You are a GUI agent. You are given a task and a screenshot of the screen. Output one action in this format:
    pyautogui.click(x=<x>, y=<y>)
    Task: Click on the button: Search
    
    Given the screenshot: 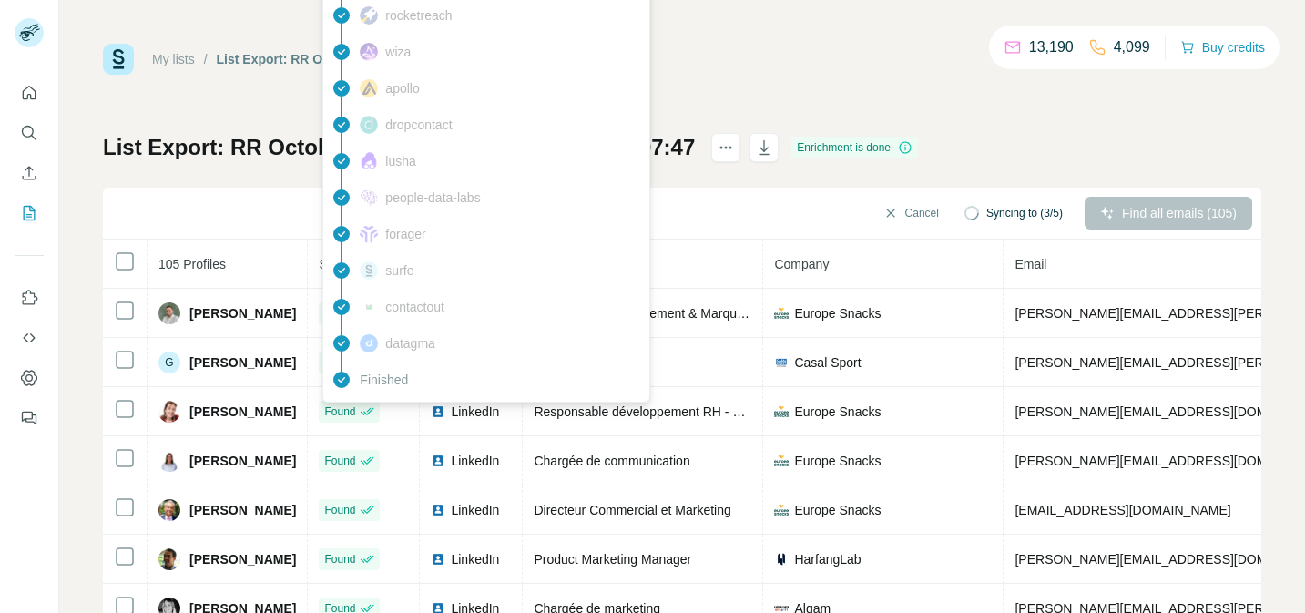 What is the action you would take?
    pyautogui.click(x=29, y=133)
    